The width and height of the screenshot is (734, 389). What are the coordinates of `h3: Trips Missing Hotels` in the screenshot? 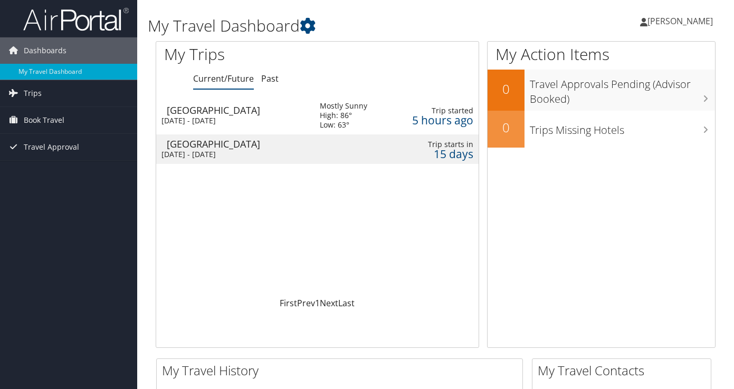 It's located at (622, 128).